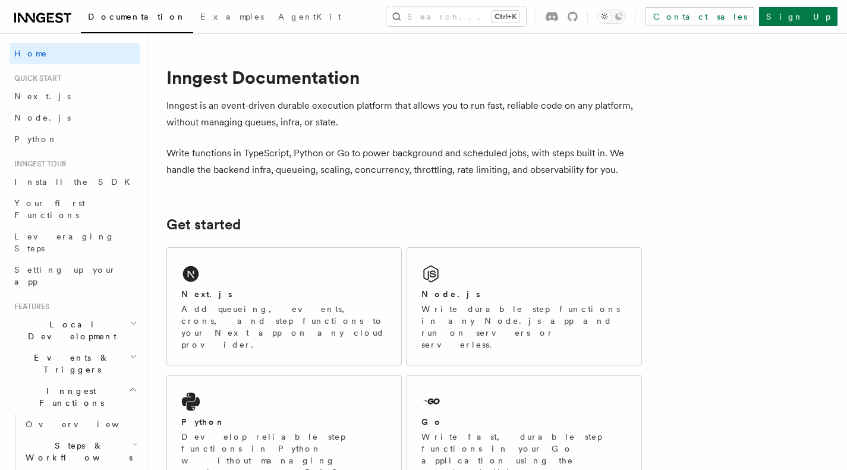  What do you see at coordinates (284, 306) in the screenshot?
I see `a: Next.jsAdd queueing, events, crons, and step functions to your Next app on any cloud provider.` at bounding box center [284, 306].